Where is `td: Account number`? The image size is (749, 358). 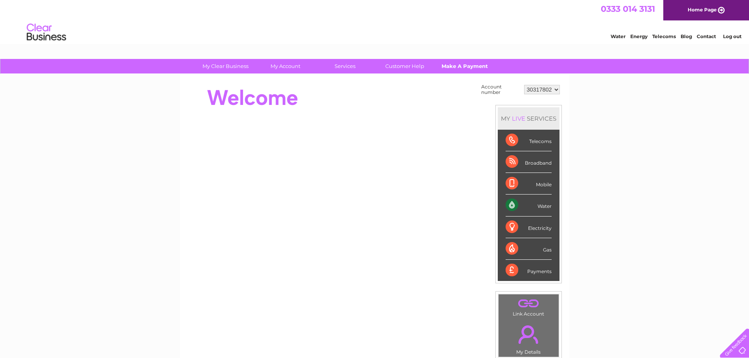 td: Account number is located at coordinates (501, 90).